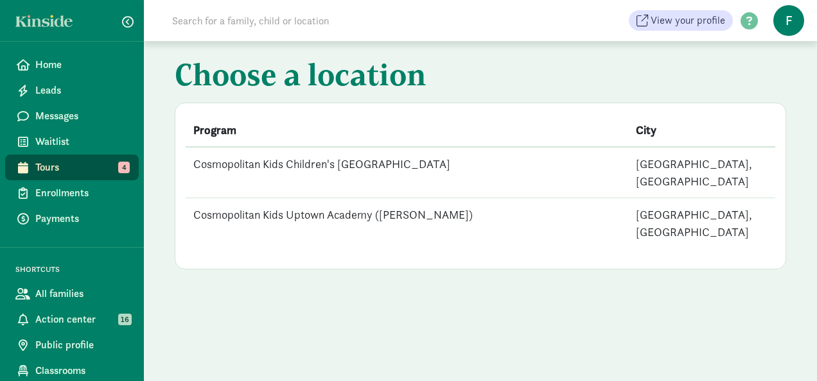 This screenshot has width=817, height=381. What do you see at coordinates (82, 91) in the screenshot?
I see `span: Leads` at bounding box center [82, 91].